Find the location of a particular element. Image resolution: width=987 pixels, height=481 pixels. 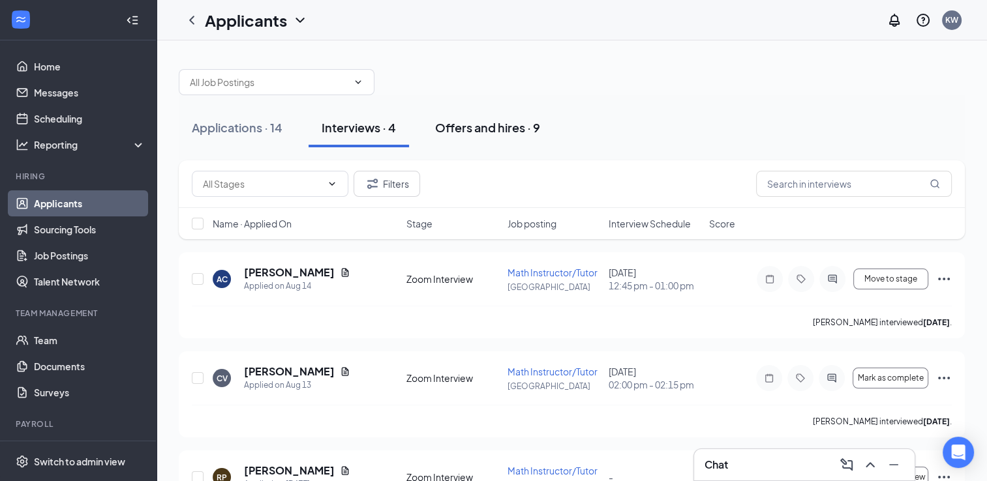

h1: Applicants is located at coordinates (246, 20).